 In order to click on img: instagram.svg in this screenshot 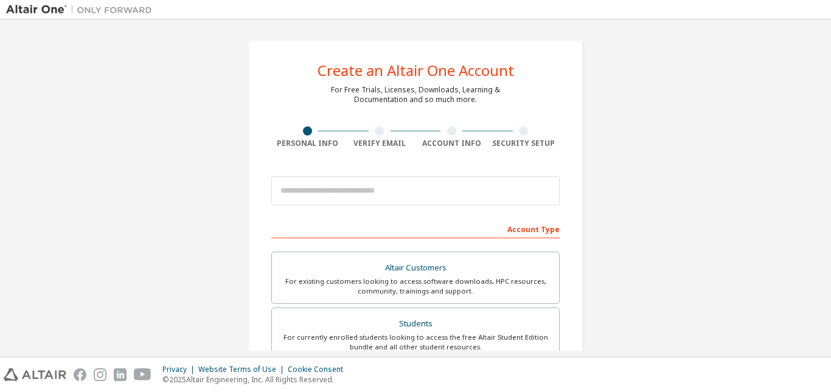, I will do `click(100, 375)`.